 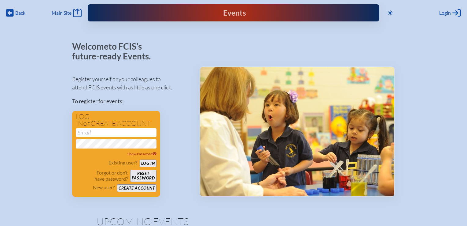 I want to click on p: Register yourself or your colleagues to attend FCIS events with as little as one click., so click(x=131, y=83).